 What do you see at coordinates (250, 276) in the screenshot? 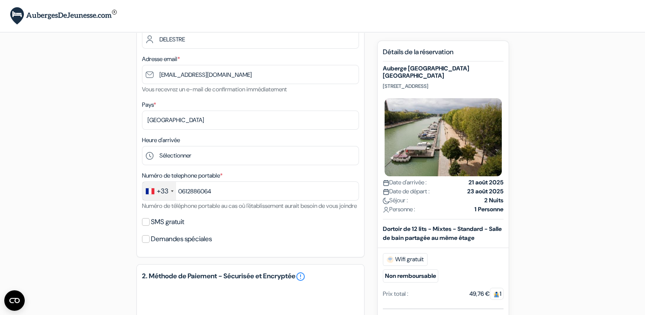
I see `h5: 2. Méthode de Paiement - Sécurisée et Encryptée` at bounding box center [250, 276].